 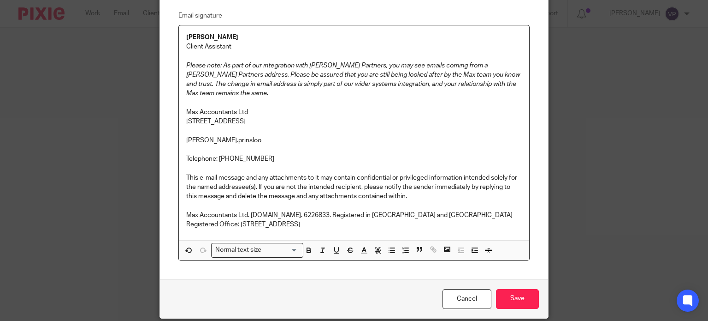 I want to click on div: Search for option, so click(x=257, y=250).